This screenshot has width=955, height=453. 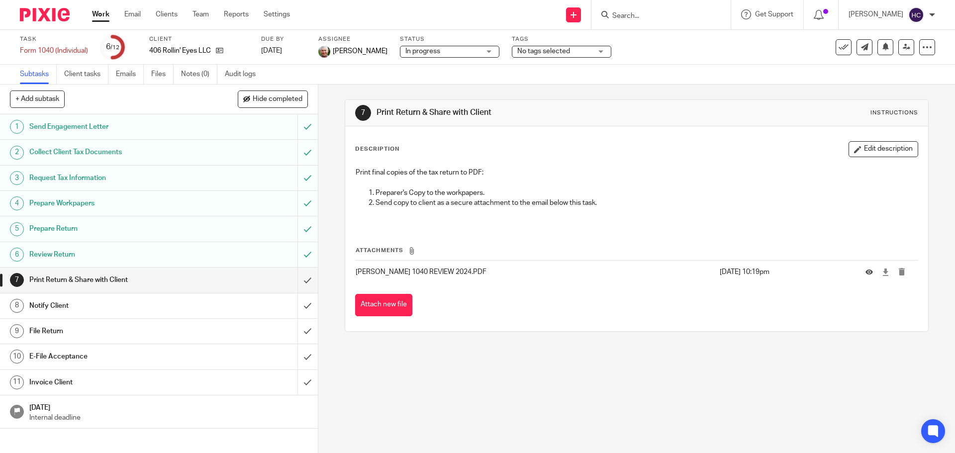 What do you see at coordinates (646, 193) in the screenshot?
I see `p: Preparer's Copy to the workpapers.` at bounding box center [646, 193].